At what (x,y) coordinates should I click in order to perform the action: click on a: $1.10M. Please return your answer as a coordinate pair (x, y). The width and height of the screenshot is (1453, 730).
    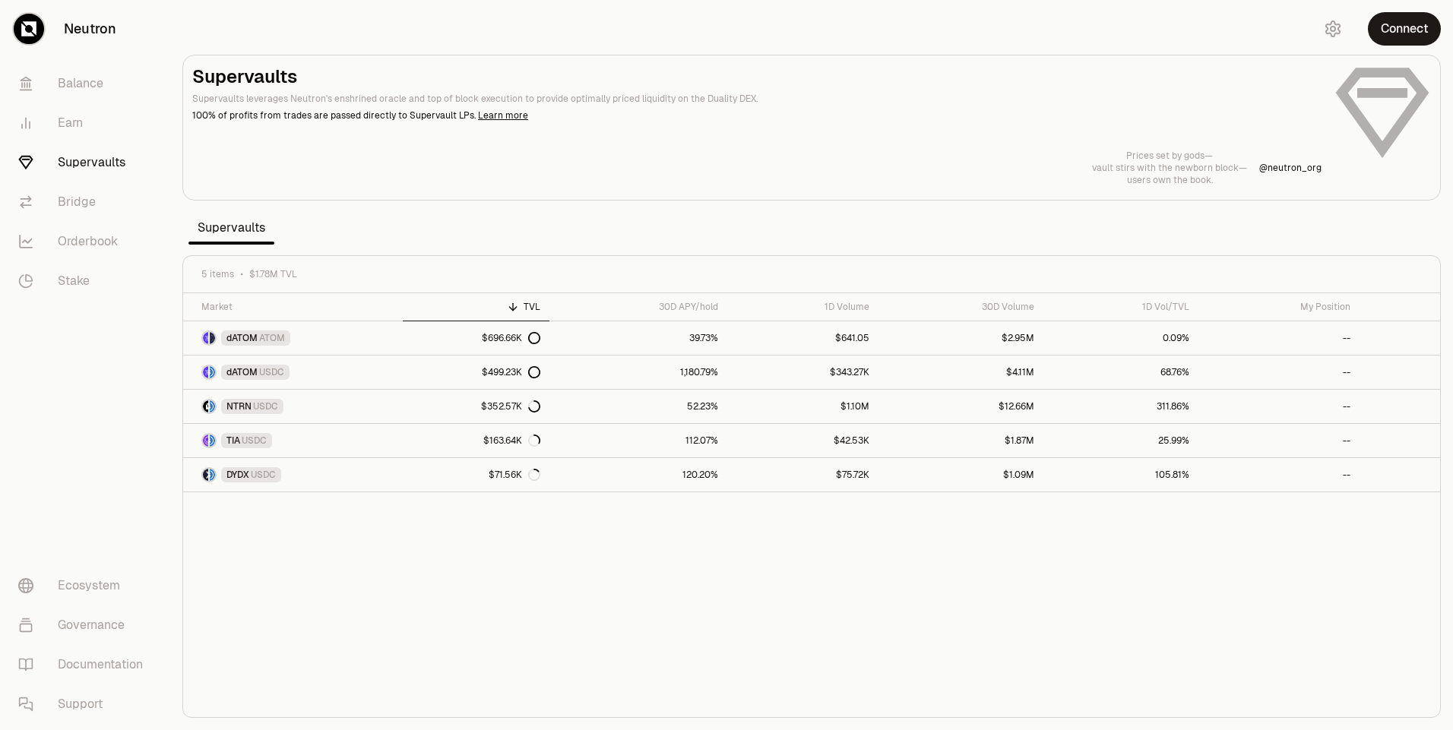
    Looking at the image, I should click on (803, 407).